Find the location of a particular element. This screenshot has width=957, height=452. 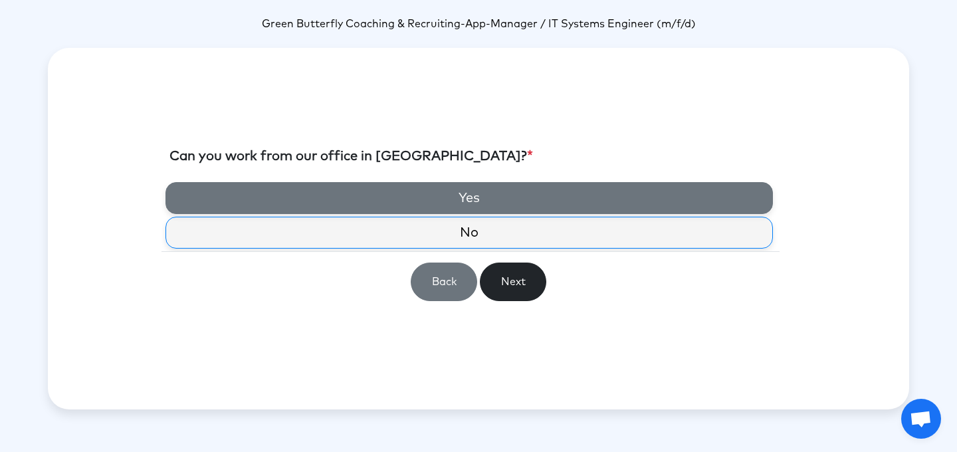

span: App-Manager / IT Systems Engineer (m/f/d) is located at coordinates (580, 24).